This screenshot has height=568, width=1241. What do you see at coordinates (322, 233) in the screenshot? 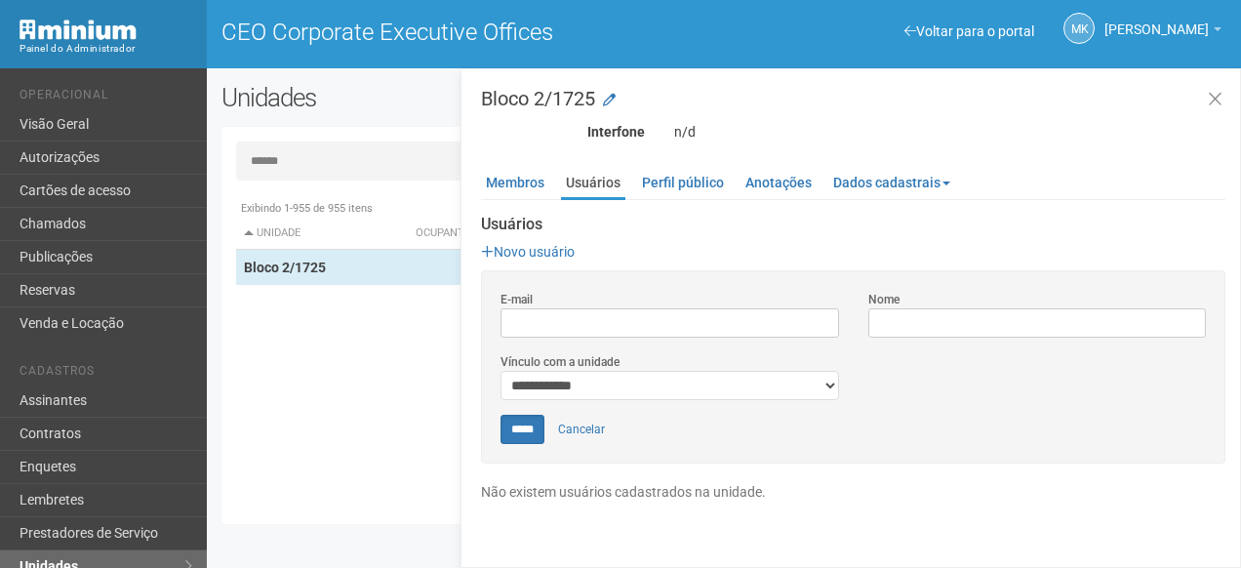
I see `th: Unidade: activate to sort column descending` at bounding box center [322, 233].